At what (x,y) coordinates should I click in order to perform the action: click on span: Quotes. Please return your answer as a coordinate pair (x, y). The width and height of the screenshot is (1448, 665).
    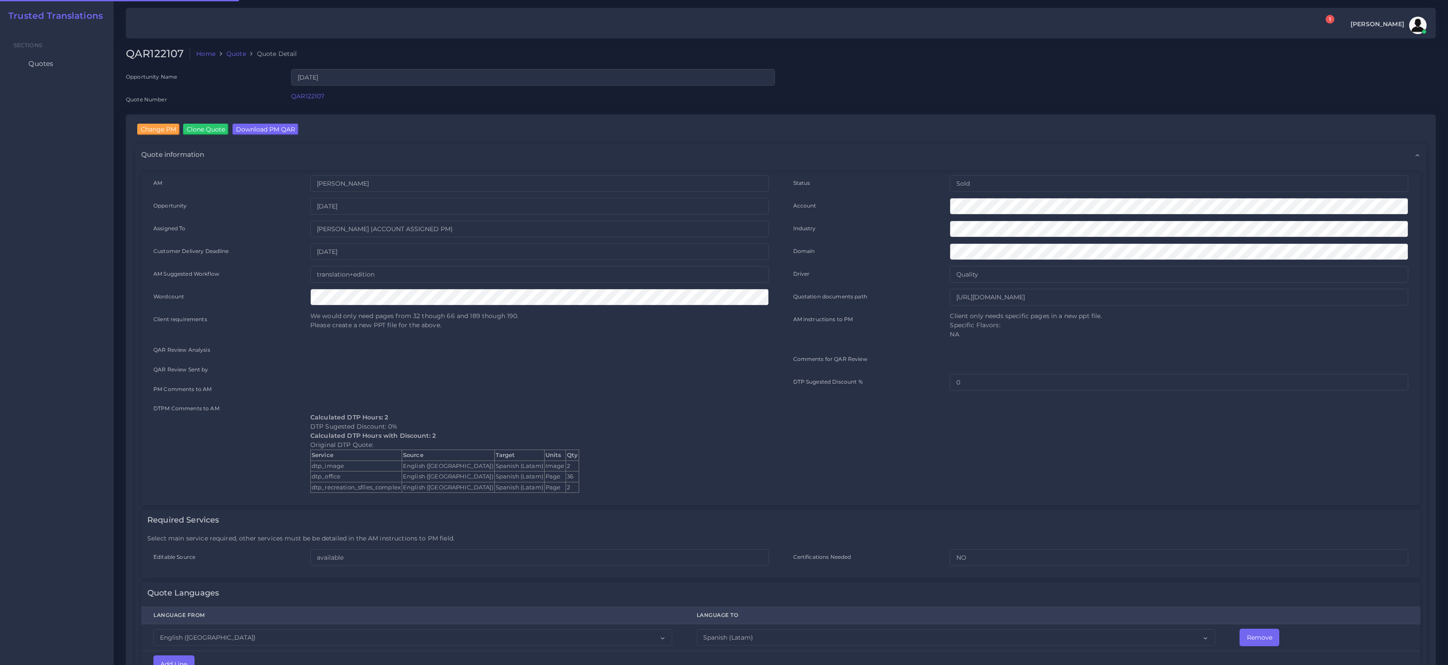
    Looking at the image, I should click on (41, 64).